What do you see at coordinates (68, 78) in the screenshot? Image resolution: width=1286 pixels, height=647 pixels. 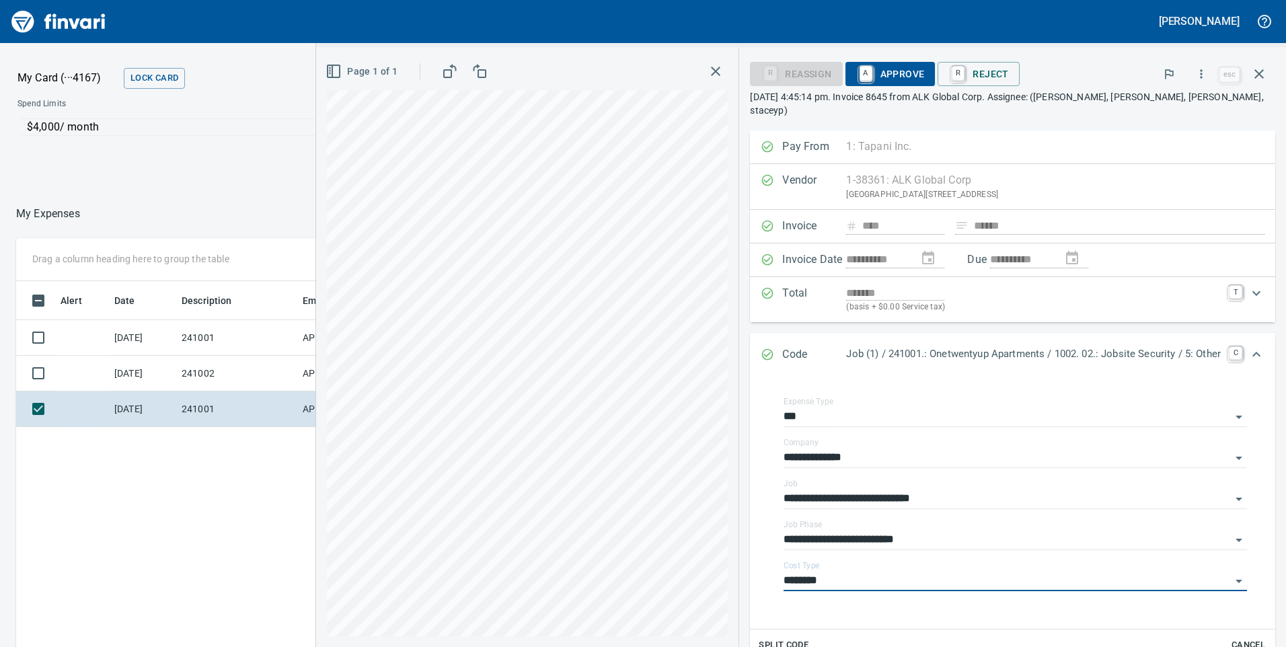 I see `p: My Card (···4167)` at bounding box center [68, 78].